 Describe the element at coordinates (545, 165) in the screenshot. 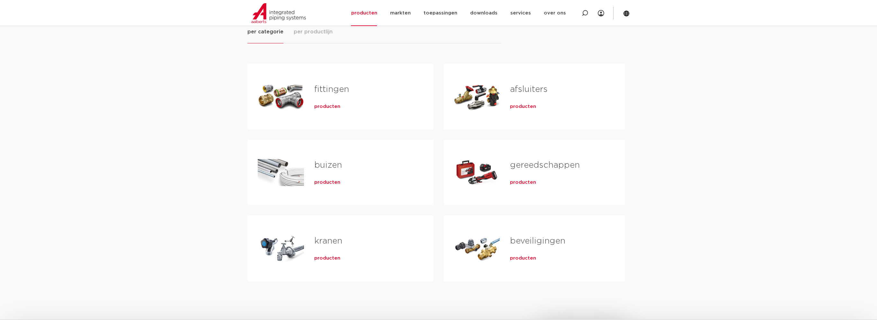

I see `a: gereedschappen` at that location.